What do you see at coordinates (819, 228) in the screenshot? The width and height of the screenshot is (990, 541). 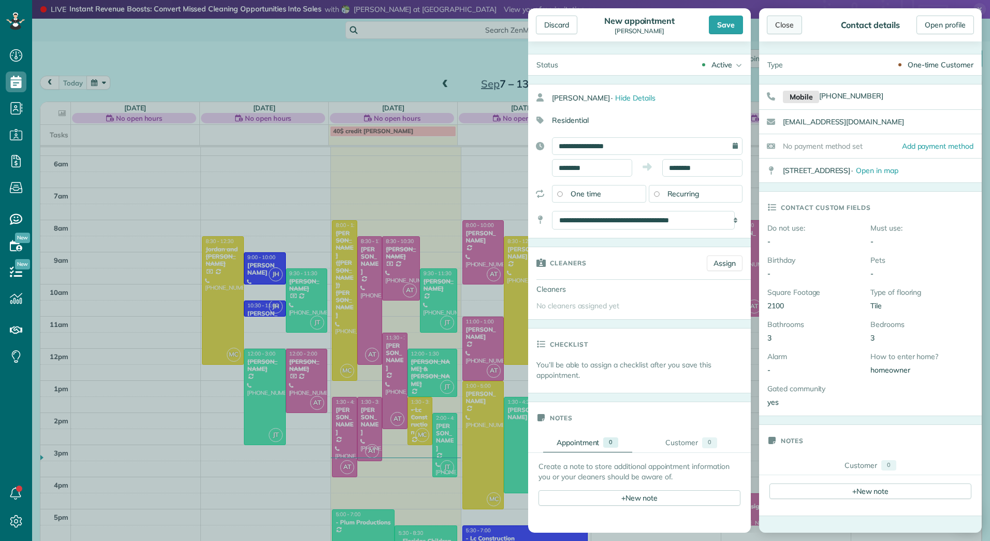 I see `div: Do not use:` at bounding box center [819, 228].